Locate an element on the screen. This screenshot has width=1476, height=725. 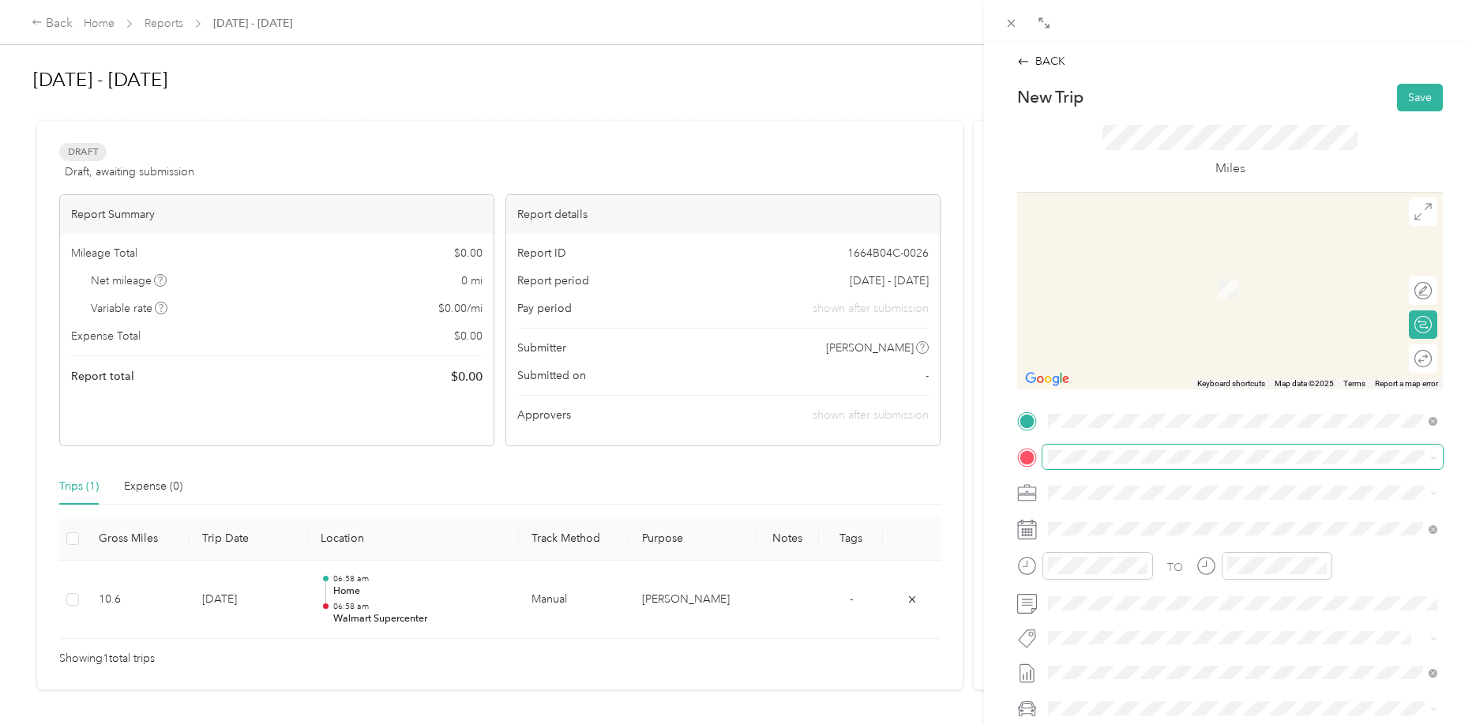
p: New Trip is located at coordinates (1050, 97).